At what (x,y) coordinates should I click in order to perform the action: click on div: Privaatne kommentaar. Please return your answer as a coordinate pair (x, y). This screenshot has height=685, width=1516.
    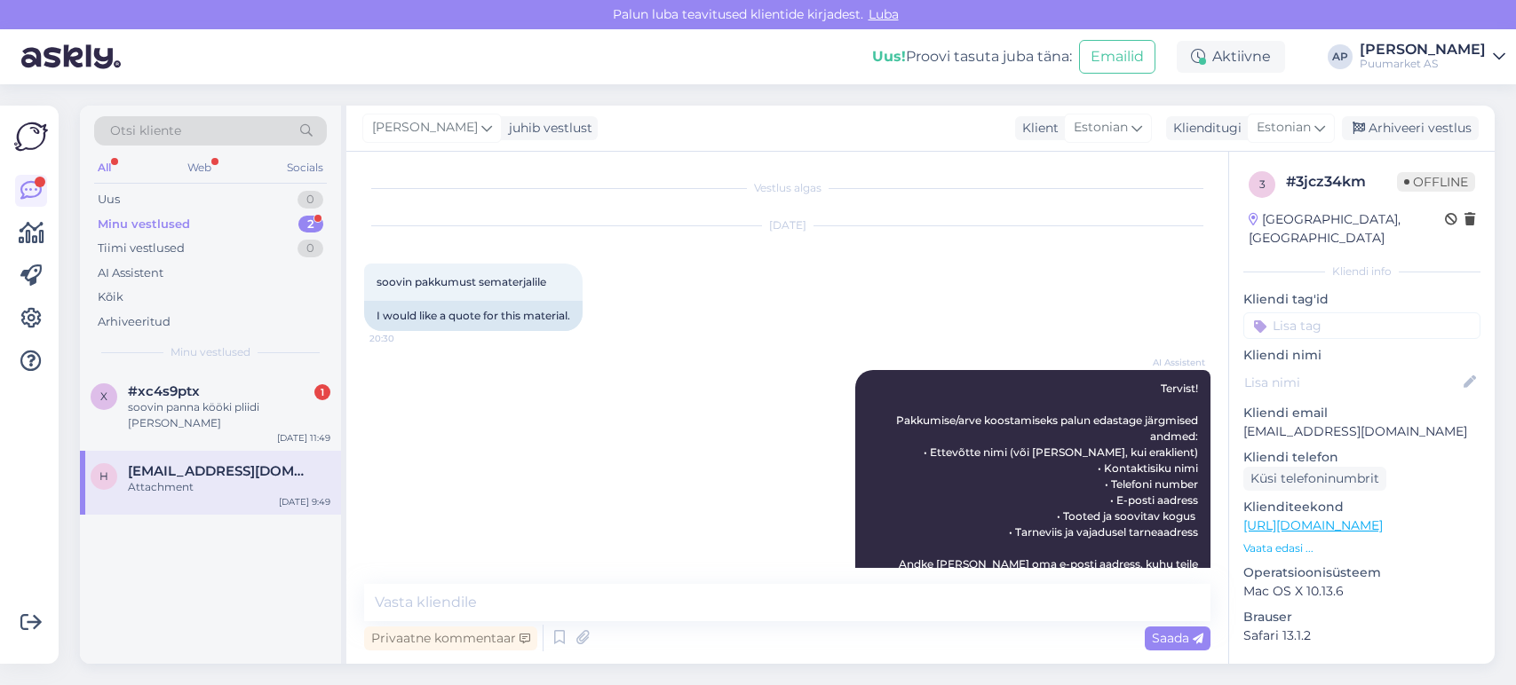
    Looking at the image, I should click on (450, 638).